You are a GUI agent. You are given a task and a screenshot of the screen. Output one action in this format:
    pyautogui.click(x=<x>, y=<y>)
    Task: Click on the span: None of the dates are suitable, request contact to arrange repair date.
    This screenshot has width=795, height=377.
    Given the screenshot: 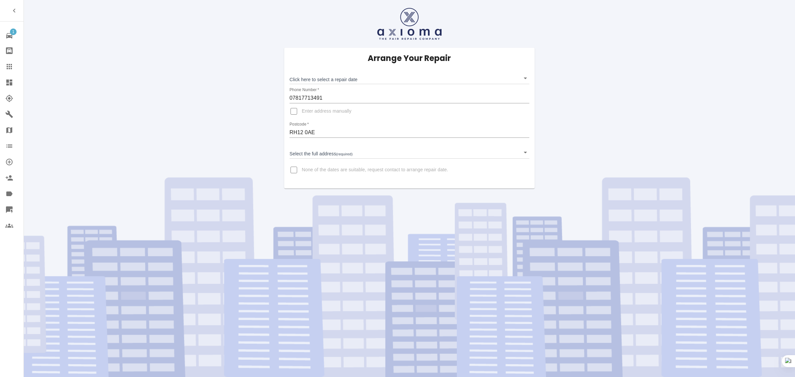 What is the action you would take?
    pyautogui.click(x=375, y=170)
    